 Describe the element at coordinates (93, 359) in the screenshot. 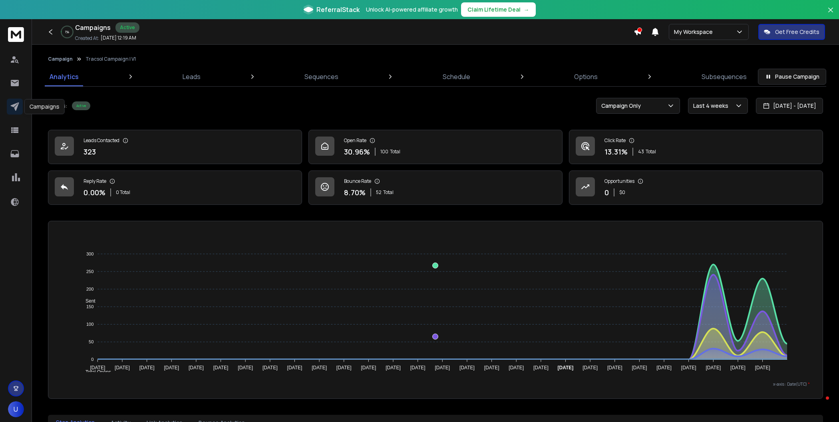

I see `tspan: 0` at that location.